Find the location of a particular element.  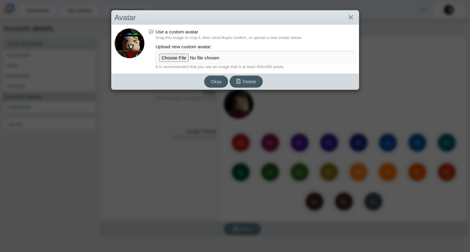

button: Delete is located at coordinates (246, 81).